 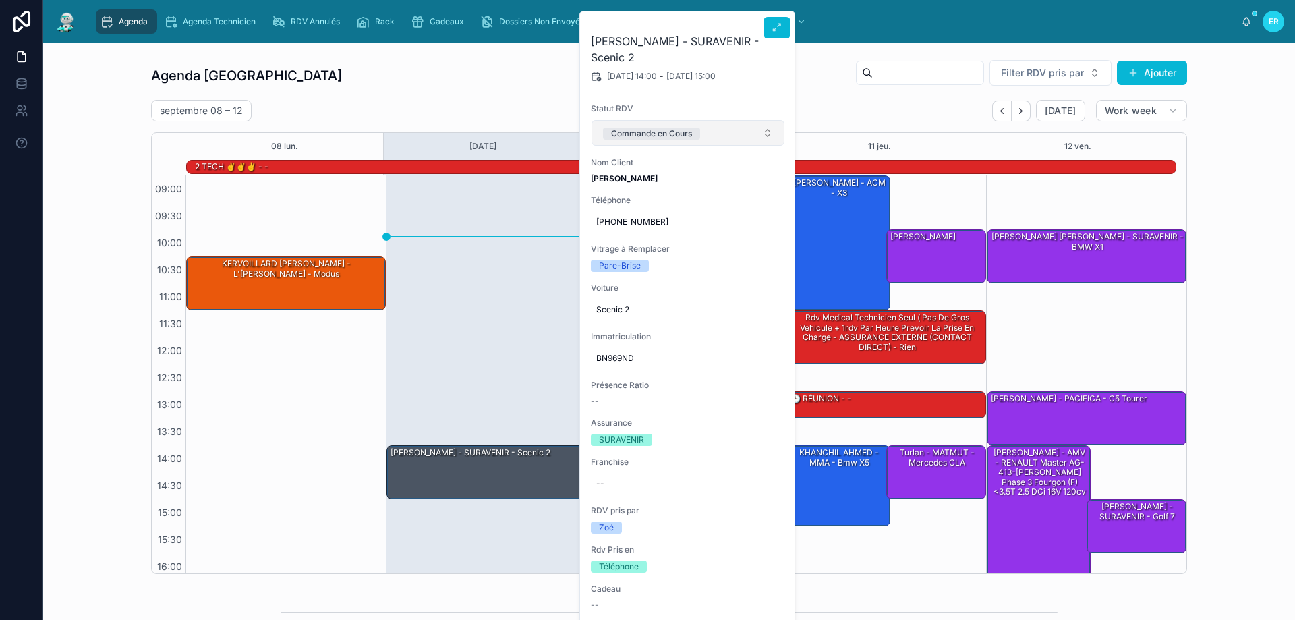 What do you see at coordinates (1131, 111) in the screenshot?
I see `span: Work week` at bounding box center [1131, 111].